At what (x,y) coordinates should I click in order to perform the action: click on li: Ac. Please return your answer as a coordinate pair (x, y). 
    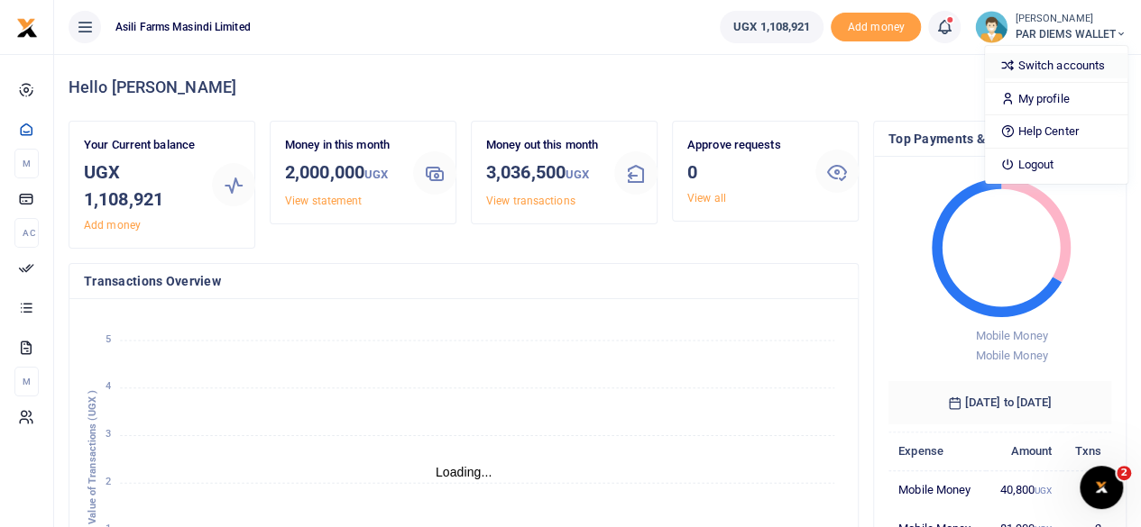
    Looking at the image, I should click on (26, 233).